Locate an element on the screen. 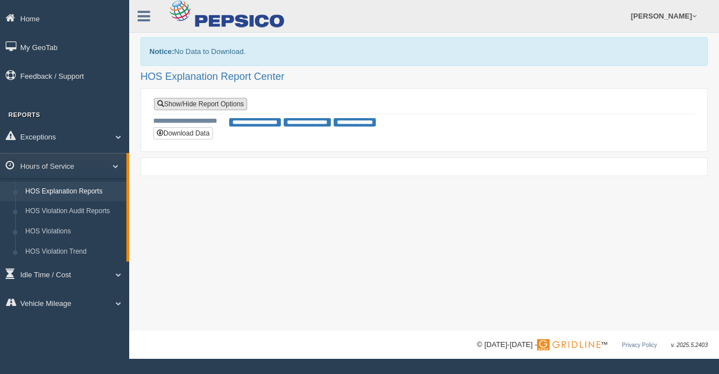  a: HOS Violation Trend is located at coordinates (73, 252).